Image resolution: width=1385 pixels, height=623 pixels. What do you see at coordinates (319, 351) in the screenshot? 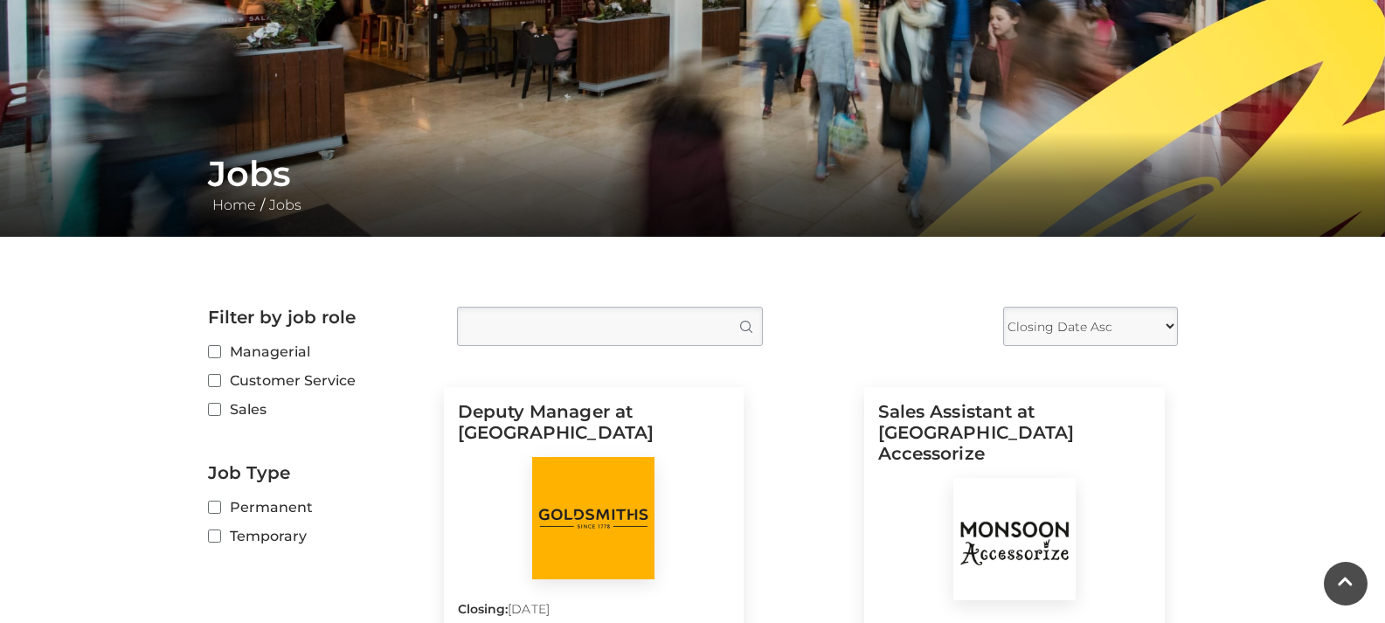
I see `label: Managerial` at bounding box center [319, 351].